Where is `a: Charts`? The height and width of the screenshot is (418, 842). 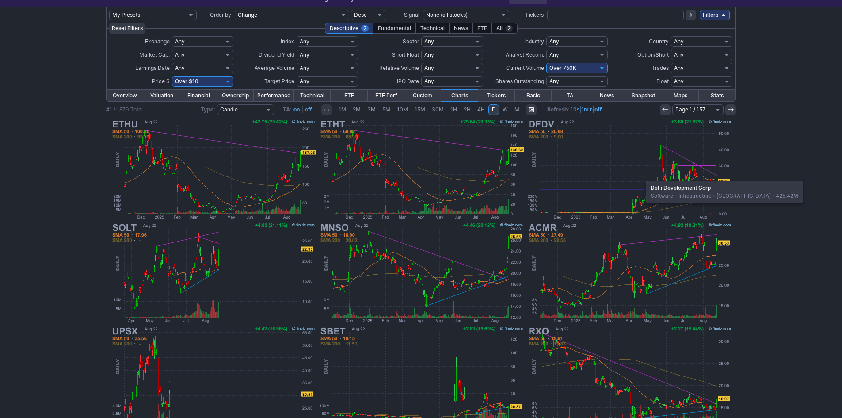 a: Charts is located at coordinates (459, 95).